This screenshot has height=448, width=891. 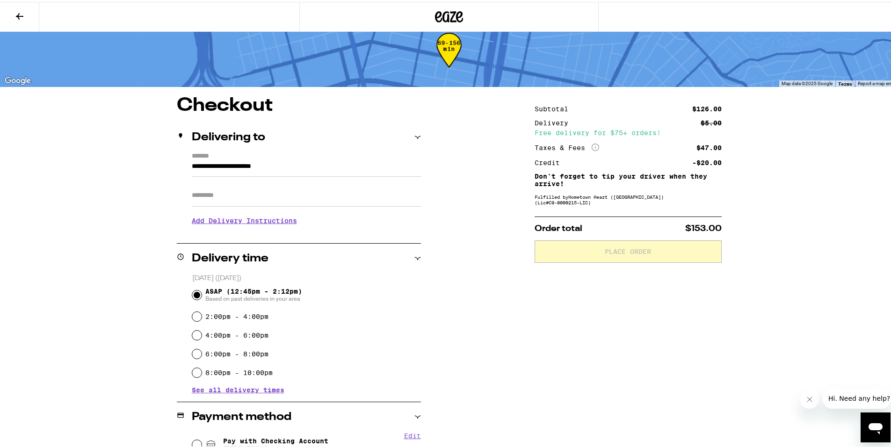 I want to click on a: Open this area in Google Maps (opens a new window), so click(x=18, y=79).